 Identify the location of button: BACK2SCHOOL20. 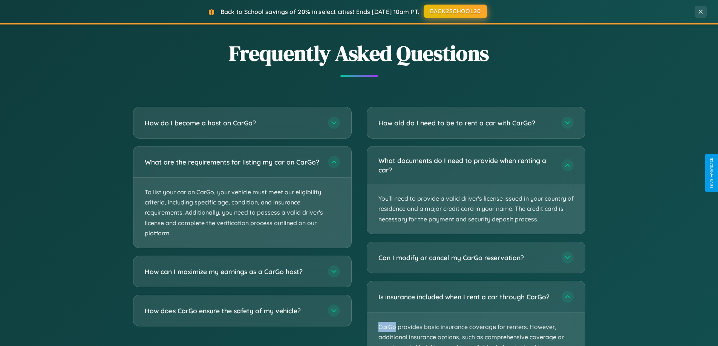
(455, 11).